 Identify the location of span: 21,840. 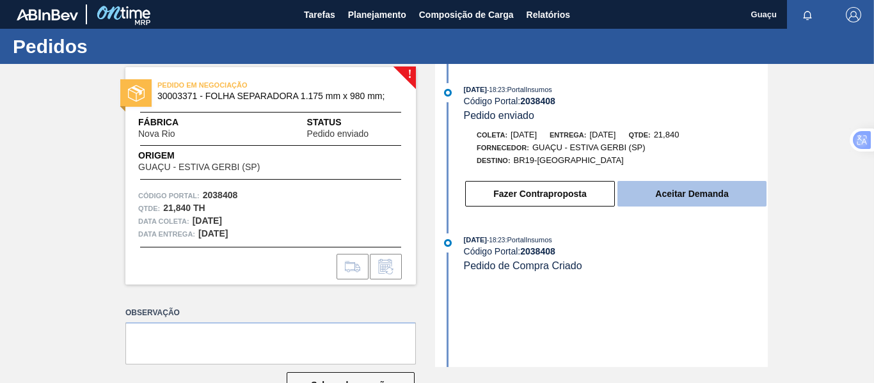
(667, 134).